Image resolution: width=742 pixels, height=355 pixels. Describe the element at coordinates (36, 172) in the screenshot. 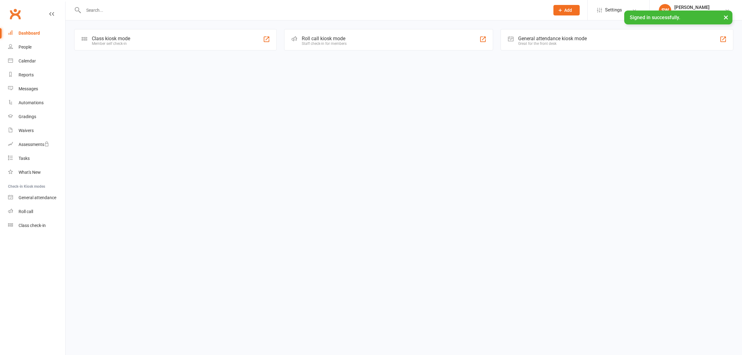

I see `a: What's New` at that location.